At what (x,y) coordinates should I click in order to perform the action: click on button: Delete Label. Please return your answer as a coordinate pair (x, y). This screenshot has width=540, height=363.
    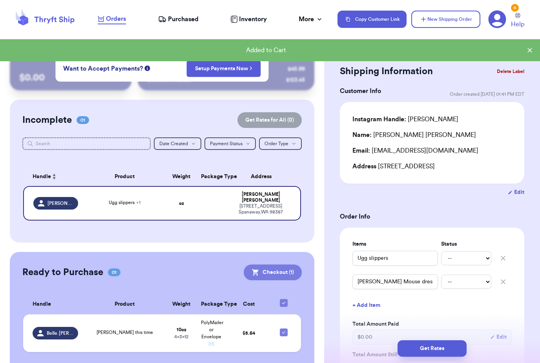
    Looking at the image, I should click on (511, 71).